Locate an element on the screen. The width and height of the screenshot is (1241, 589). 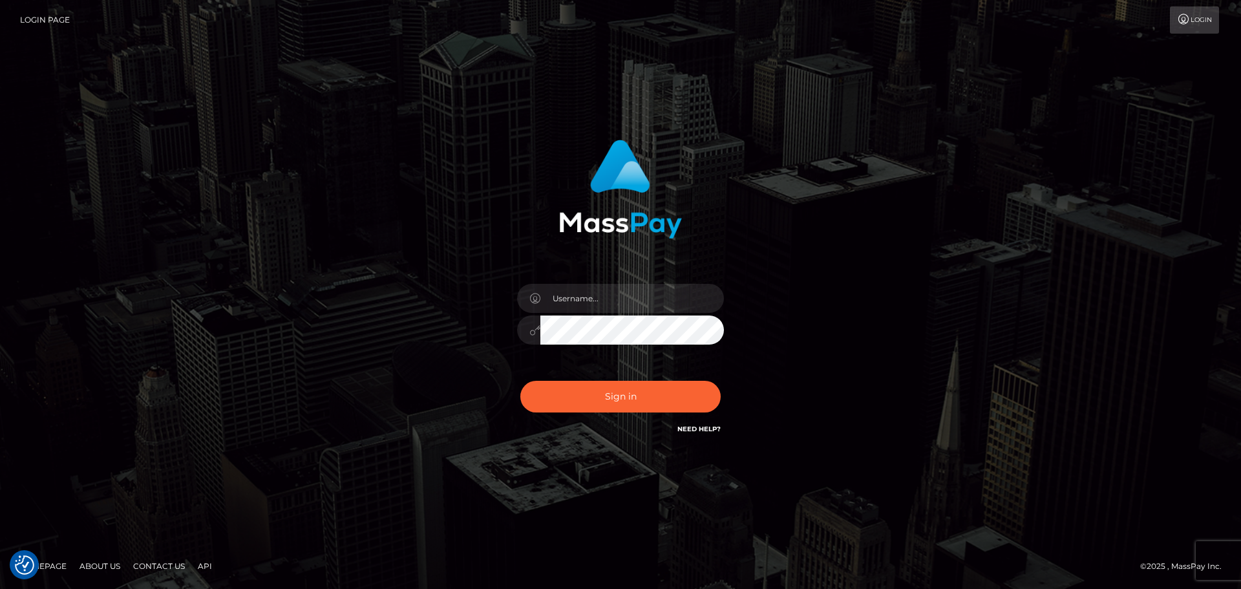
a: Contact Us is located at coordinates (159, 565).